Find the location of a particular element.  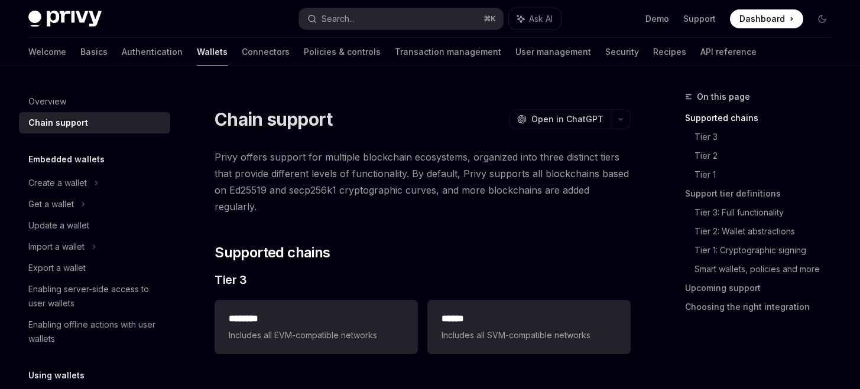

a: Basics is located at coordinates (94, 52).